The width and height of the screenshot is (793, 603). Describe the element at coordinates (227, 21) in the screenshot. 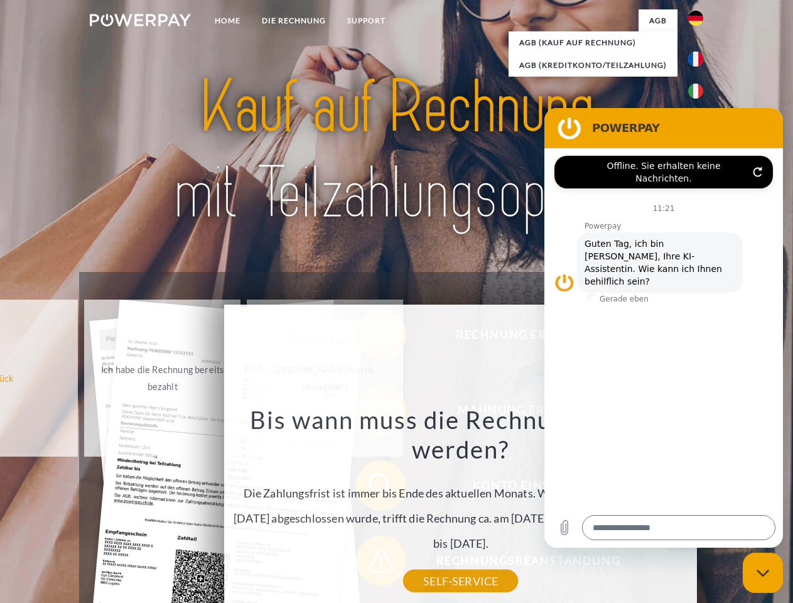

I see `a: Home` at that location.